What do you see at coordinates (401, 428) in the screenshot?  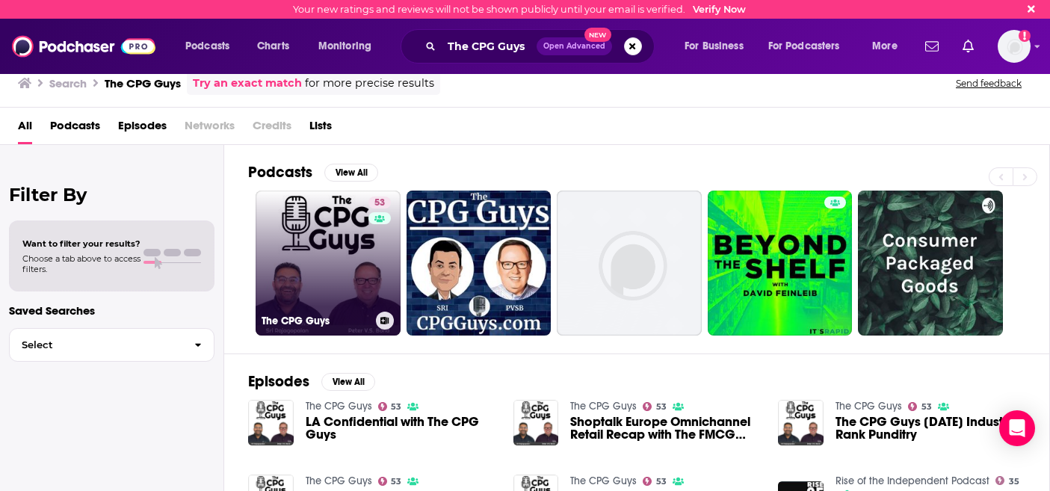 I see `span: LA Confidential with The CPG Guys` at bounding box center [401, 428].